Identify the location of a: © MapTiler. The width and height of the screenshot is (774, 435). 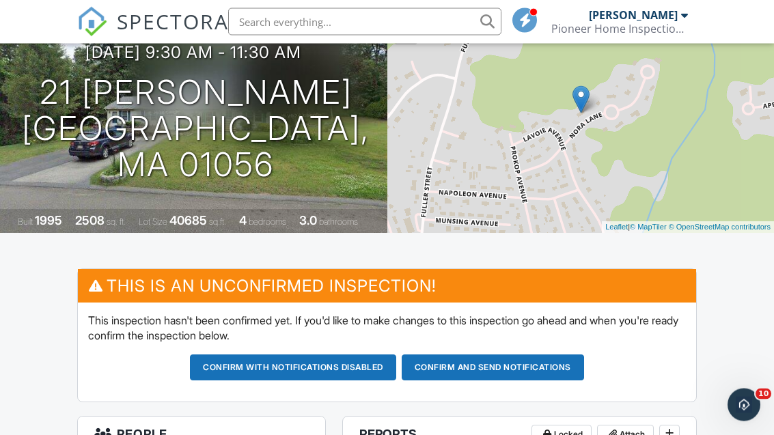
(648, 227).